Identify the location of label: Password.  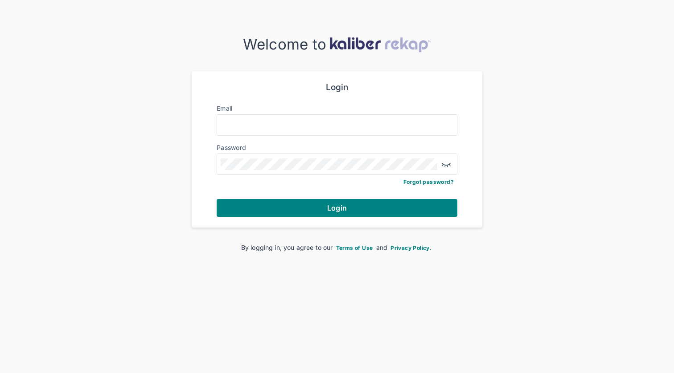
(231, 147).